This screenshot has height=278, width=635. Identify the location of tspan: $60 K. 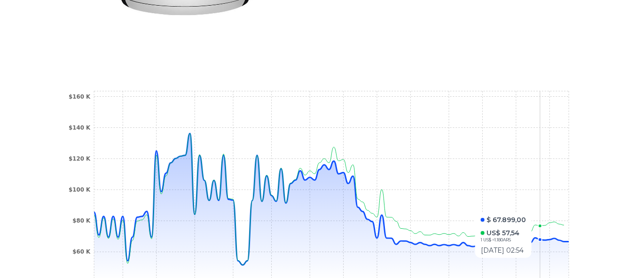
(81, 252).